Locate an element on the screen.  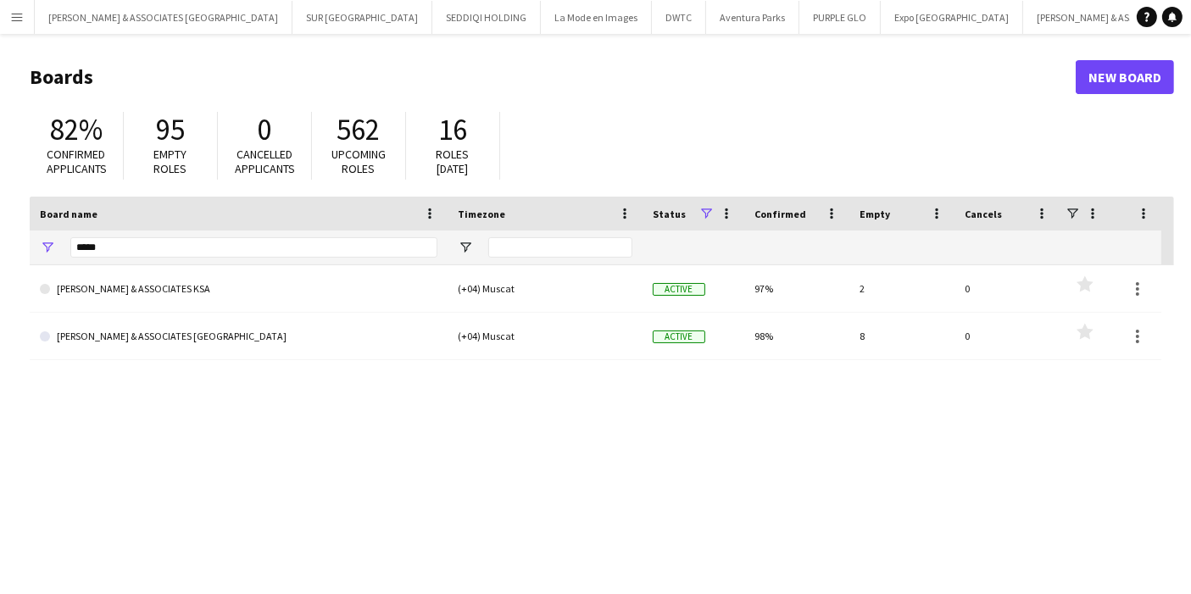
div: 2 is located at coordinates (902, 288).